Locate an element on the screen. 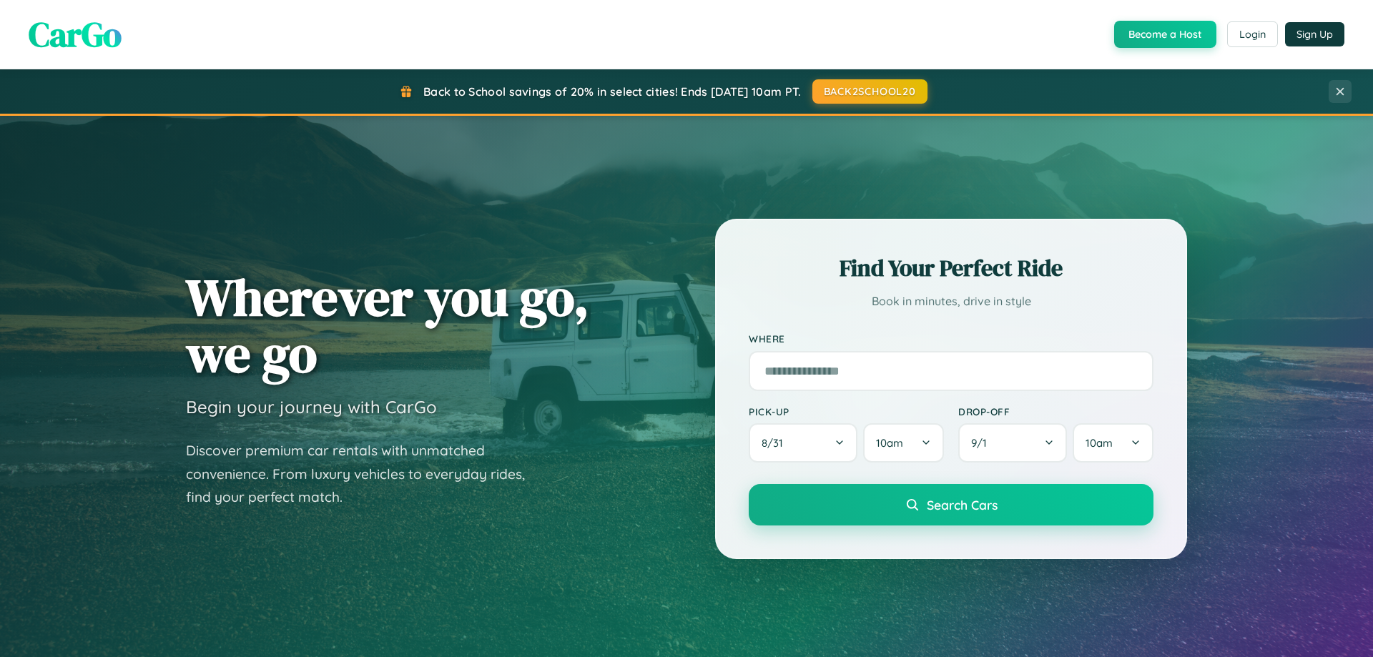 The height and width of the screenshot is (657, 1373). button: Sign Up is located at coordinates (1314, 34).